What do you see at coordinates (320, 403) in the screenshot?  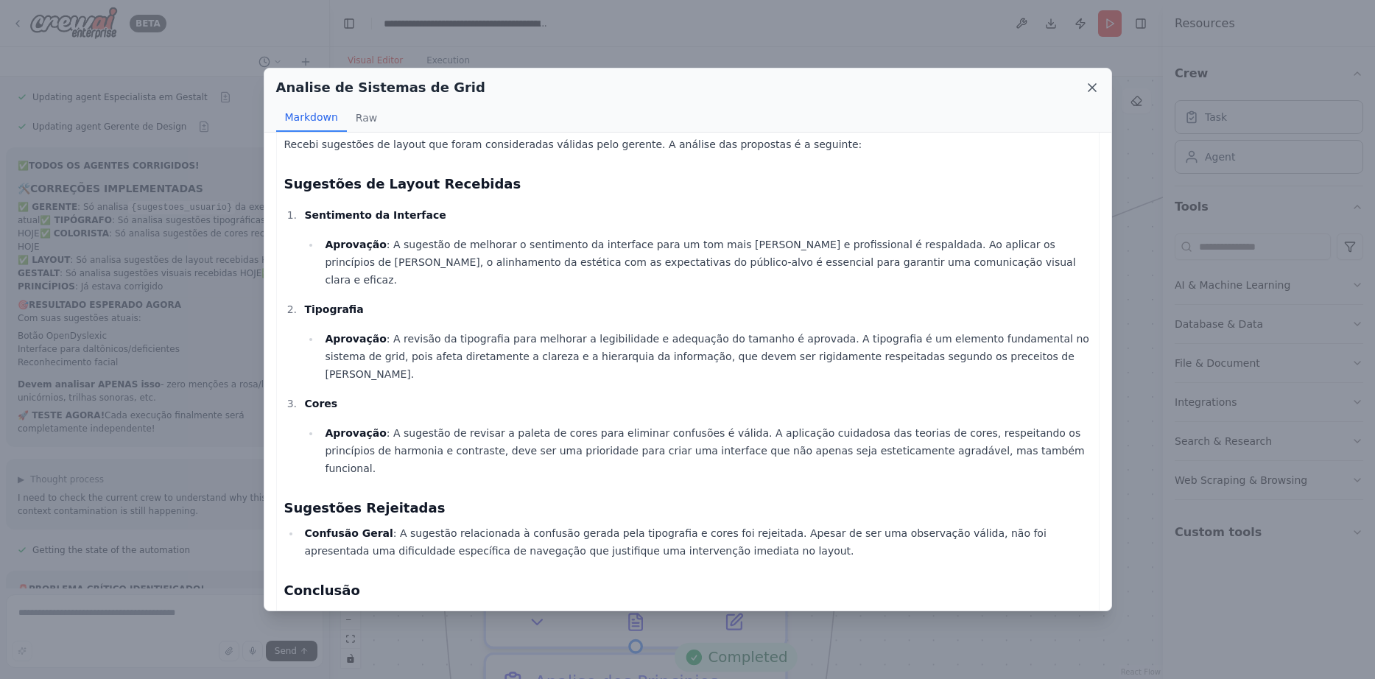 I see `strong: Cores` at bounding box center [320, 403].